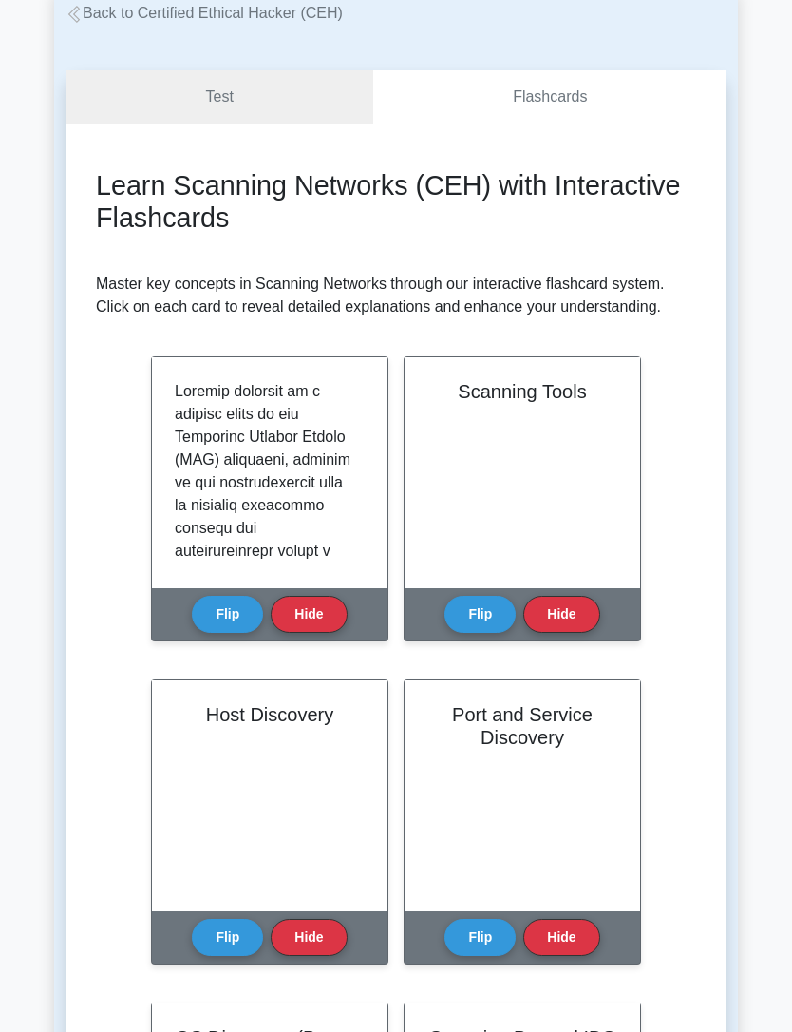 The image size is (792, 1032). What do you see at coordinates (396, 201) in the screenshot?
I see `h2: Learn Scanning Networks (CEH) with Interactive Flashcards` at bounding box center [396, 201].